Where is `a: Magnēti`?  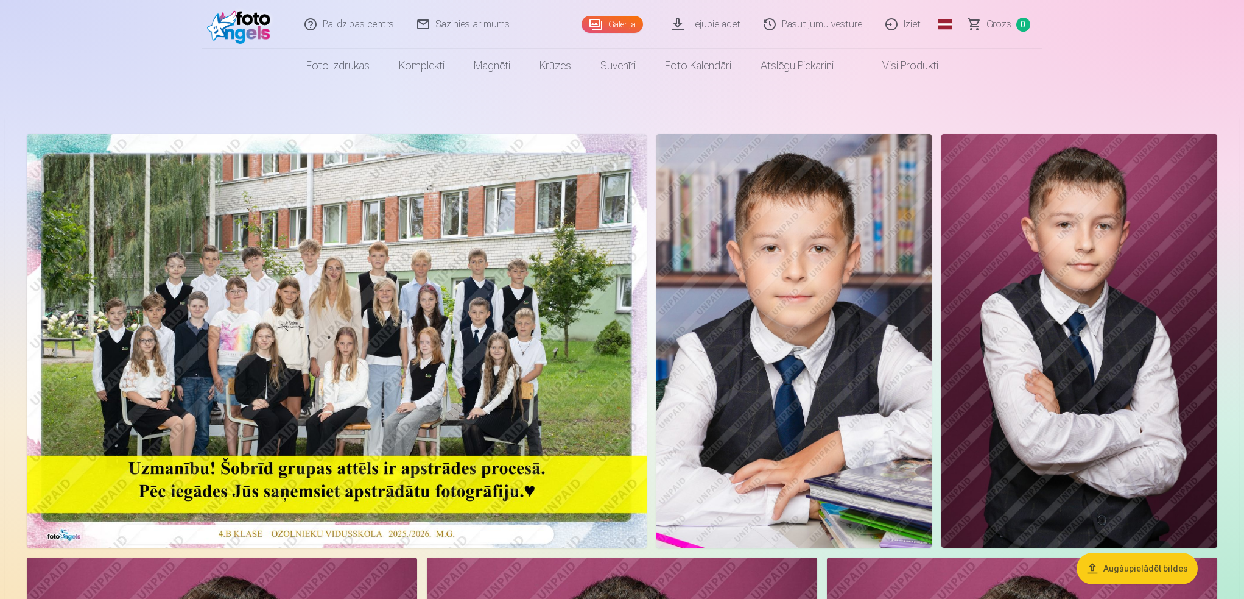 a: Magnēti is located at coordinates (492, 66).